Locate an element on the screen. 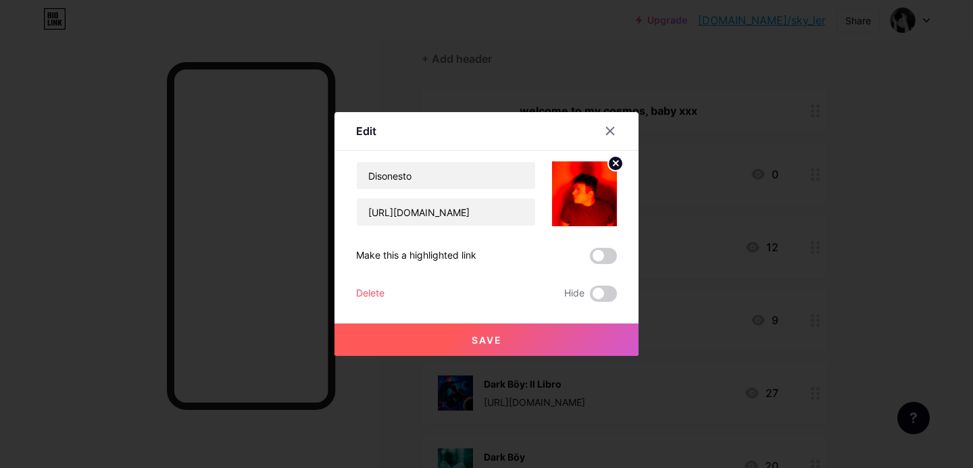 This screenshot has height=468, width=973. span: Save is located at coordinates (487, 340).